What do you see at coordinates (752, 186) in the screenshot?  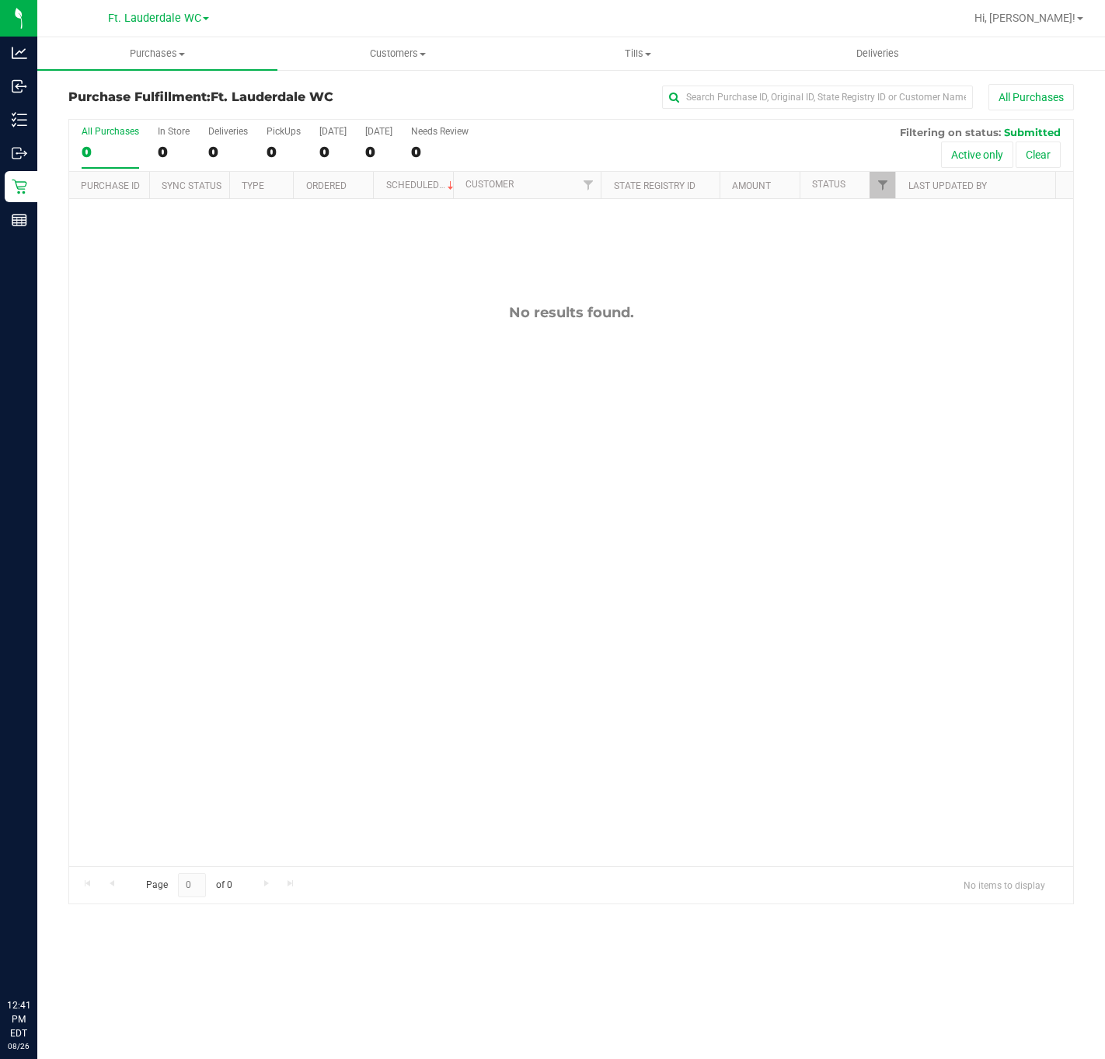 I see `a: Amount` at bounding box center [752, 186].